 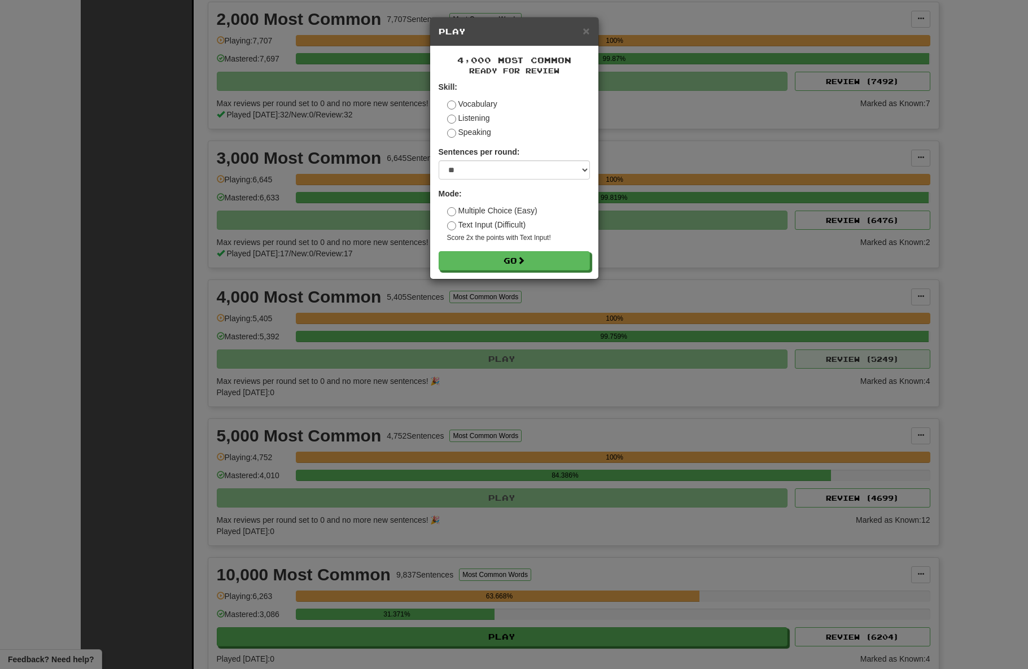 I want to click on button: Go, so click(x=514, y=261).